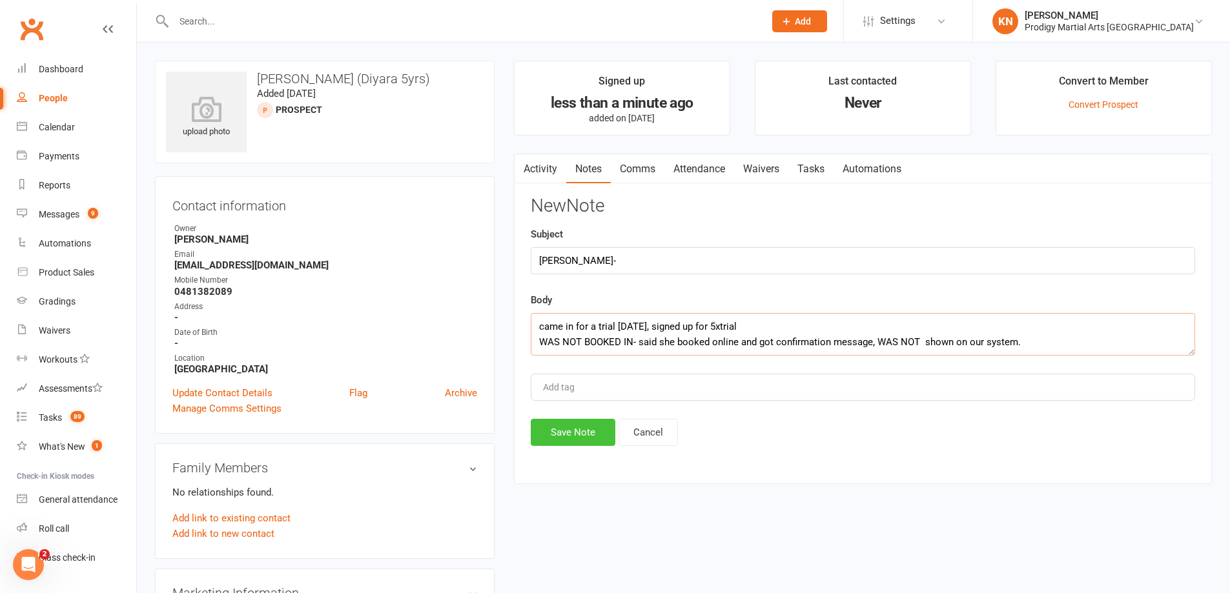  Describe the element at coordinates (78, 500) in the screenshot. I see `div: General attendance` at that location.